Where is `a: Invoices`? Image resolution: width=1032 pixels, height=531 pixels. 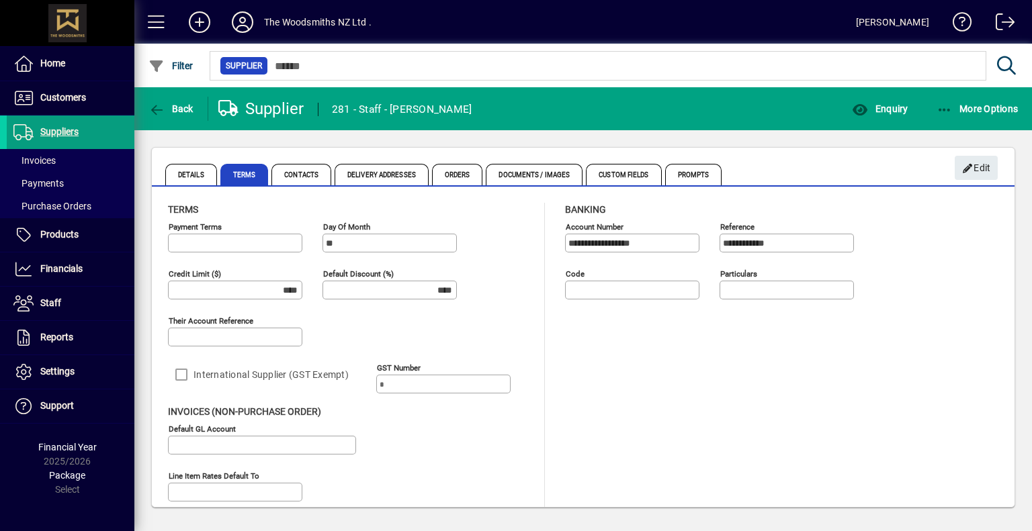
a: Invoices is located at coordinates (71, 161).